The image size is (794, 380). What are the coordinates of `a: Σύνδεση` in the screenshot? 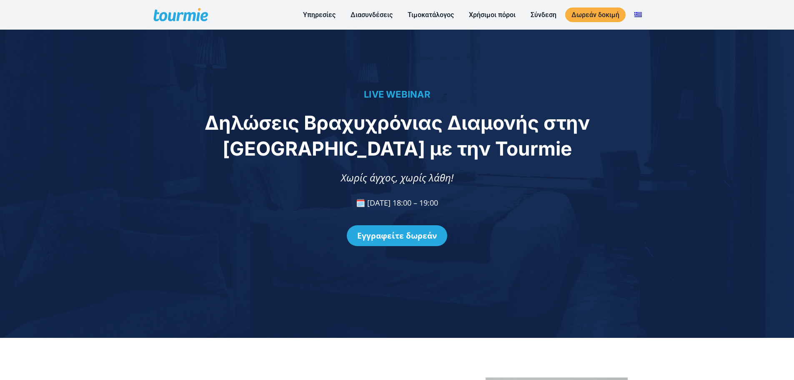 It's located at (543, 15).